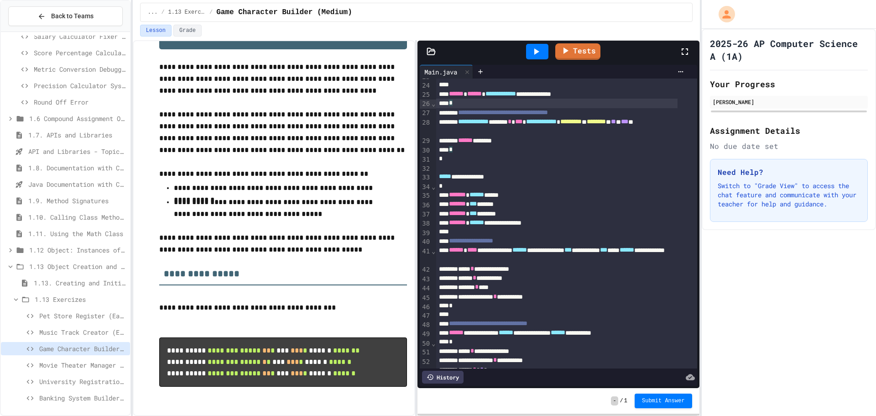 Image resolution: width=876 pixels, height=416 pixels. What do you see at coordinates (789, 195) in the screenshot?
I see `p: Switch to "Grade View" to access the chat feature and communicate with your teacher for help and ...` at bounding box center [789, 195].